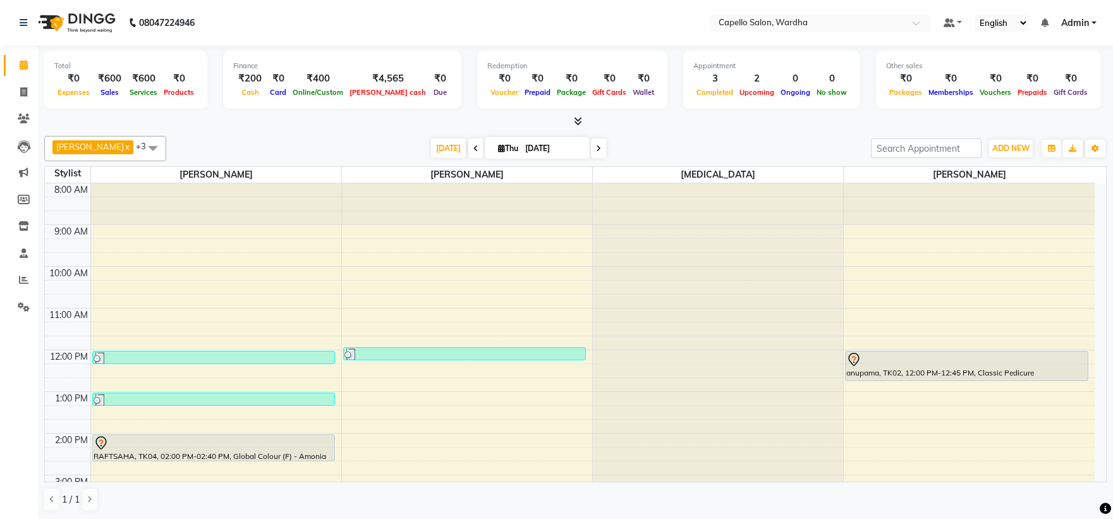 This screenshot has width=1113, height=519. What do you see at coordinates (715, 78) in the screenshot?
I see `div: 3` at bounding box center [715, 78].